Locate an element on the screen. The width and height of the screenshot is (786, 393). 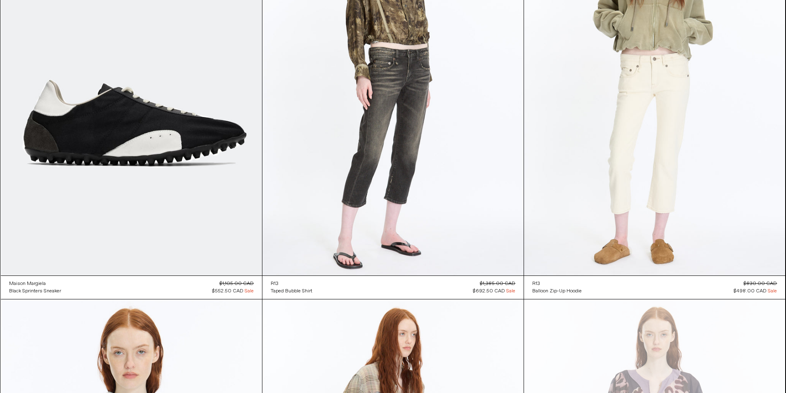
div: Taped Bubble Shirt is located at coordinates (291, 291).